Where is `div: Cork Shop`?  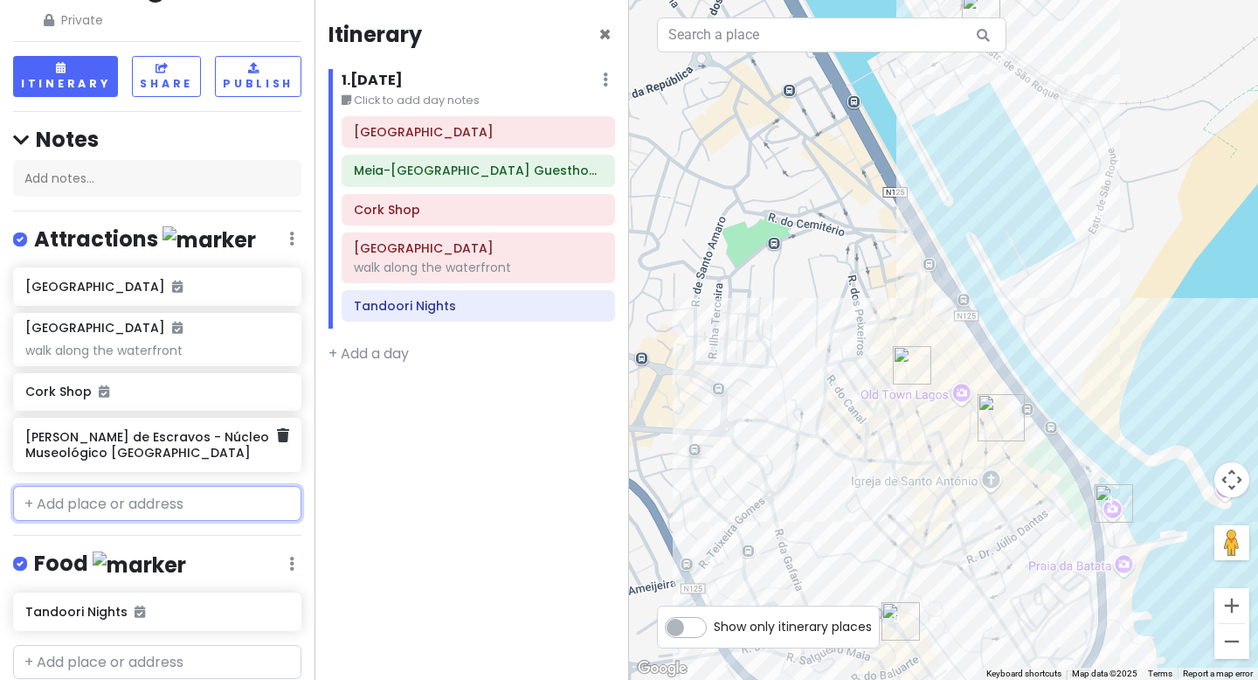 div: Cork Shop is located at coordinates (912, 365).